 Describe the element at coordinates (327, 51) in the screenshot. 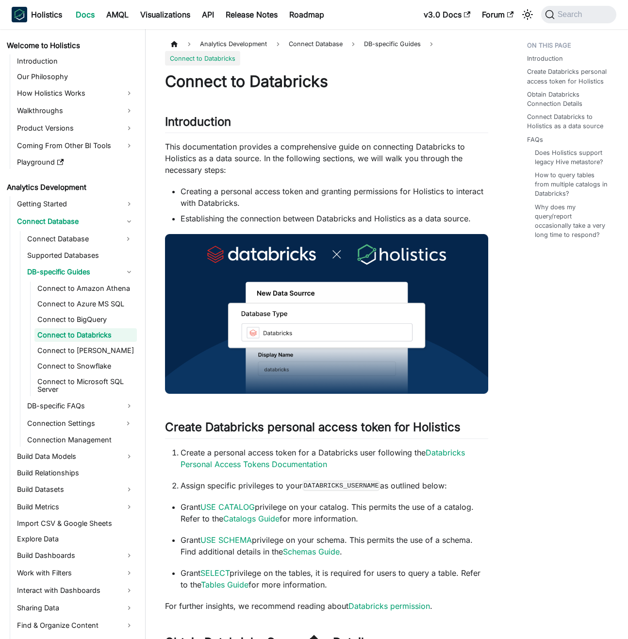

I see `nav: Breadcrumbs` at that location.